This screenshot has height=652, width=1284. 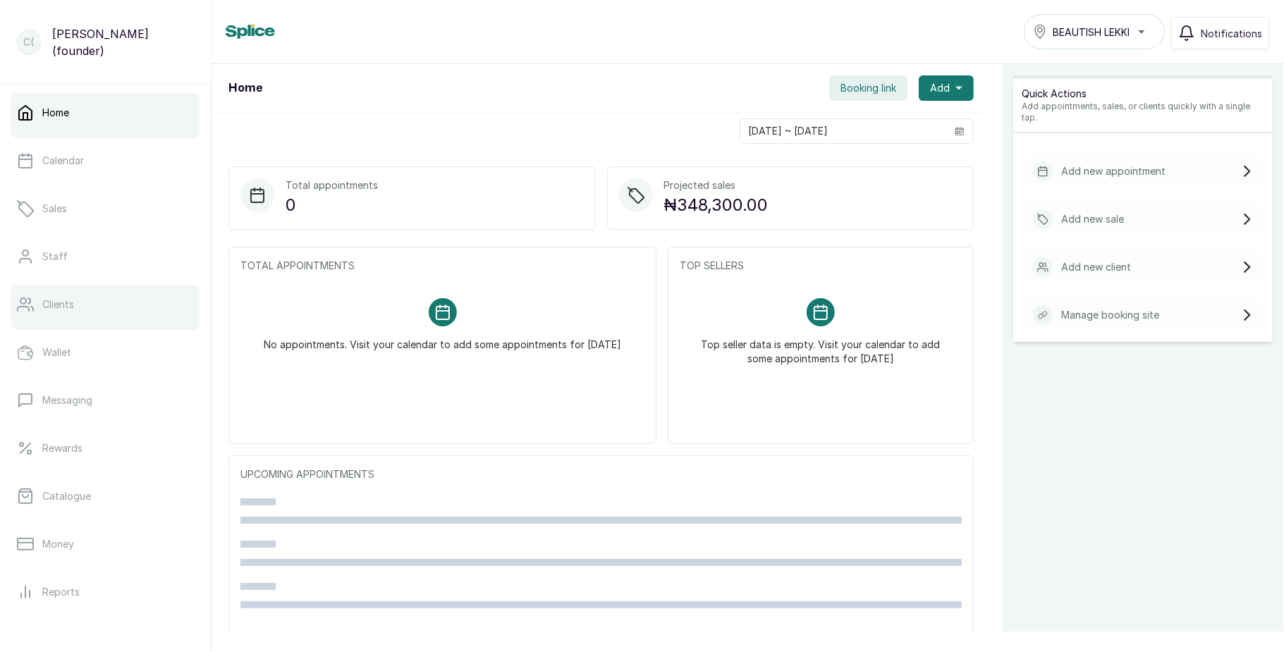 What do you see at coordinates (105, 113) in the screenshot?
I see `a: Home` at bounding box center [105, 113].